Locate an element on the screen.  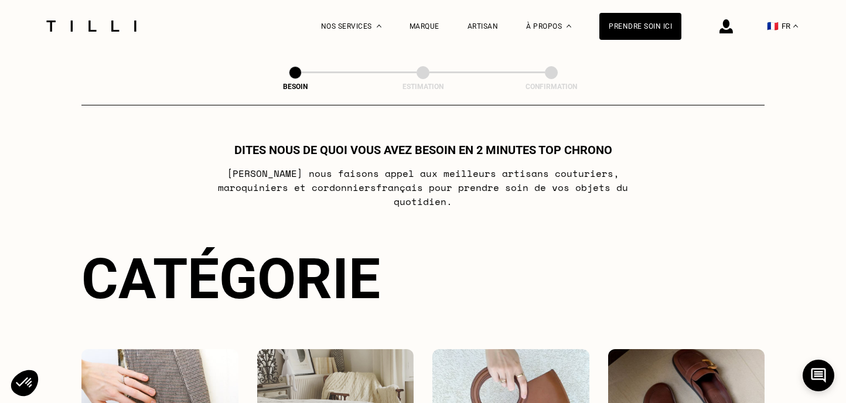
a: Marque is located at coordinates (424, 26).